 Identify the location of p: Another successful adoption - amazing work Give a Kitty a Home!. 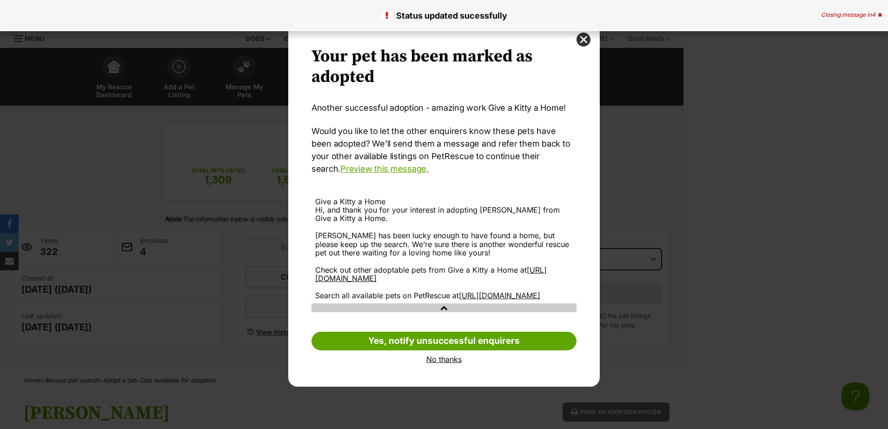
(444, 107).